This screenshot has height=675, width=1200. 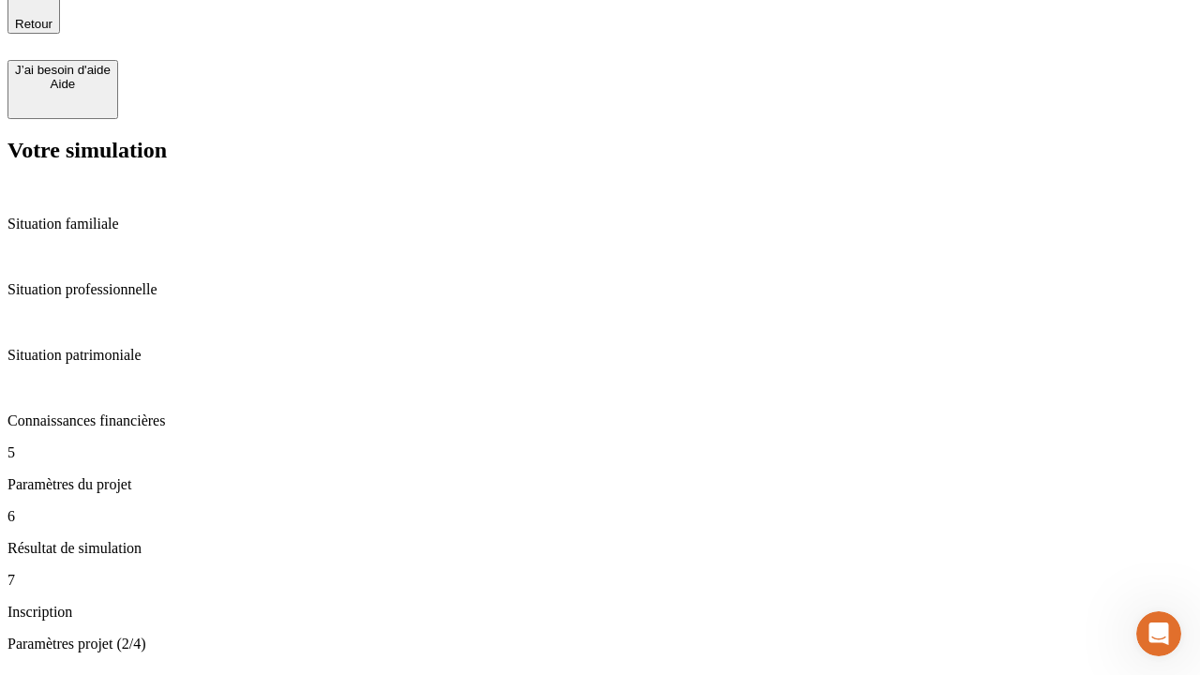 I want to click on button: J’ai besoin d'aideAide, so click(x=63, y=89).